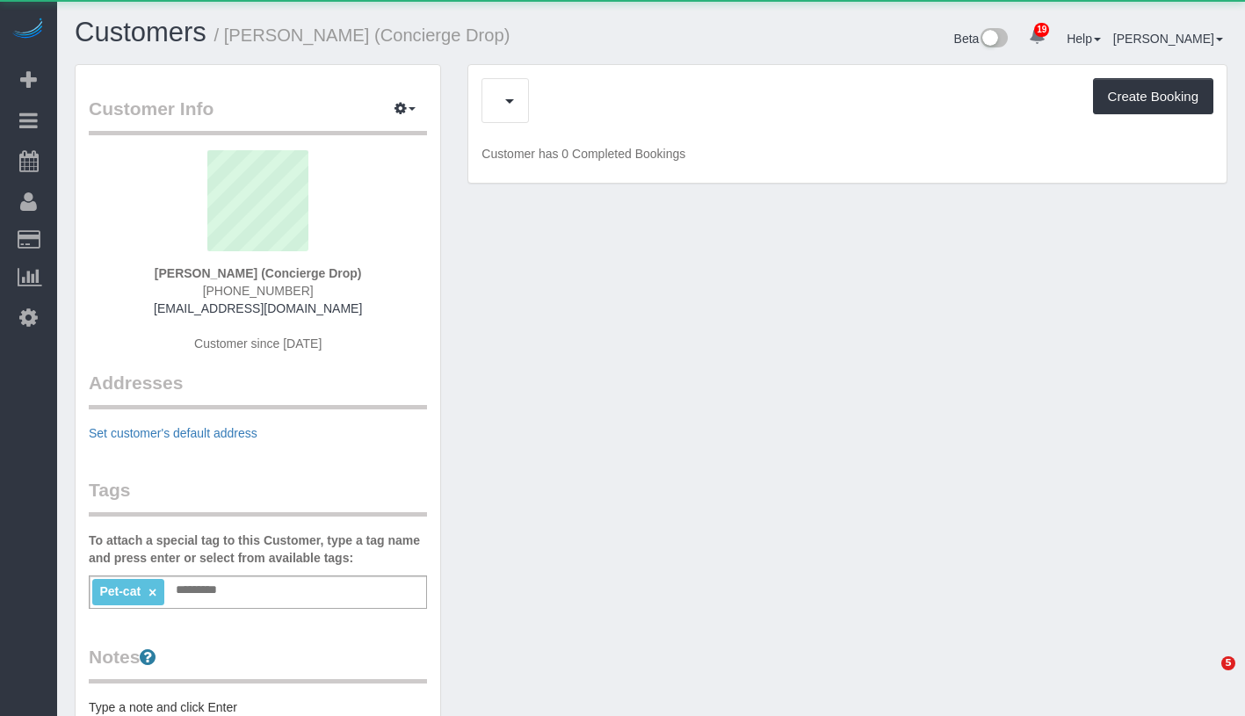  What do you see at coordinates (257, 707) in the screenshot?
I see `pre: Type a note and click Enter` at bounding box center [257, 707].